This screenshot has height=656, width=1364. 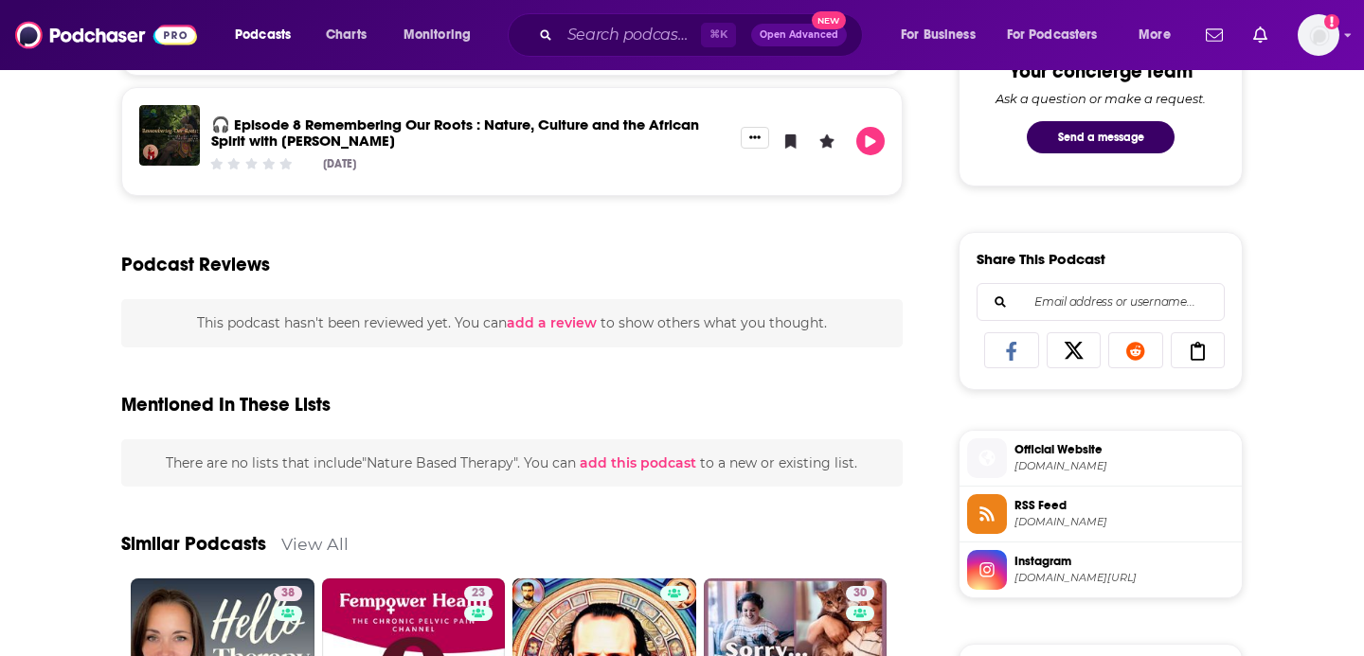 What do you see at coordinates (1124, 506) in the screenshot?
I see `span: RSS Feed` at bounding box center [1124, 506].